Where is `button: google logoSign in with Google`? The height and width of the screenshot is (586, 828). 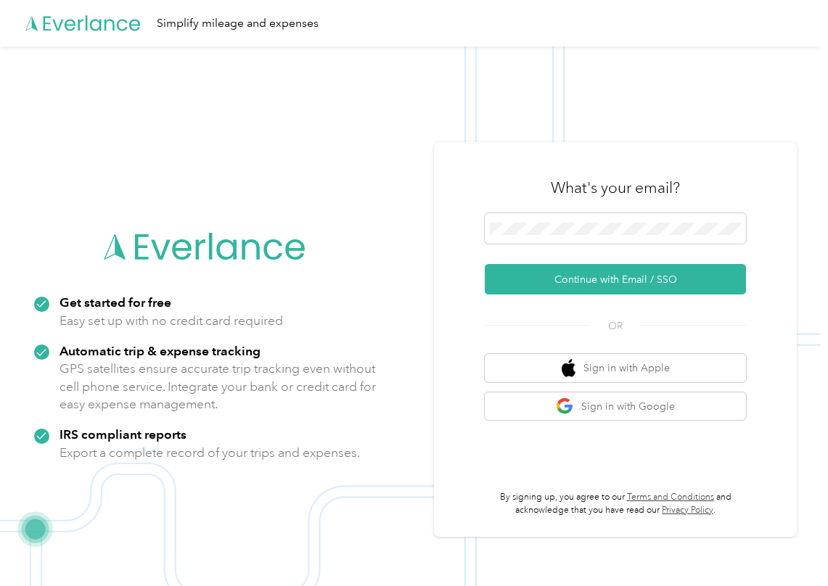
button: google logoSign in with Google is located at coordinates (615, 406).